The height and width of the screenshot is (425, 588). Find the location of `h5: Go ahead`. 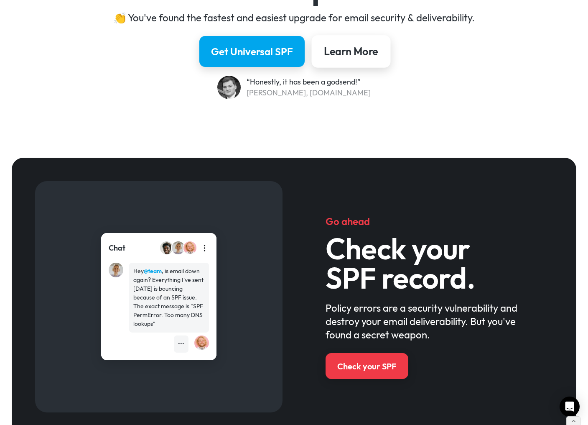

h5: Go ahead is located at coordinates (429, 221).